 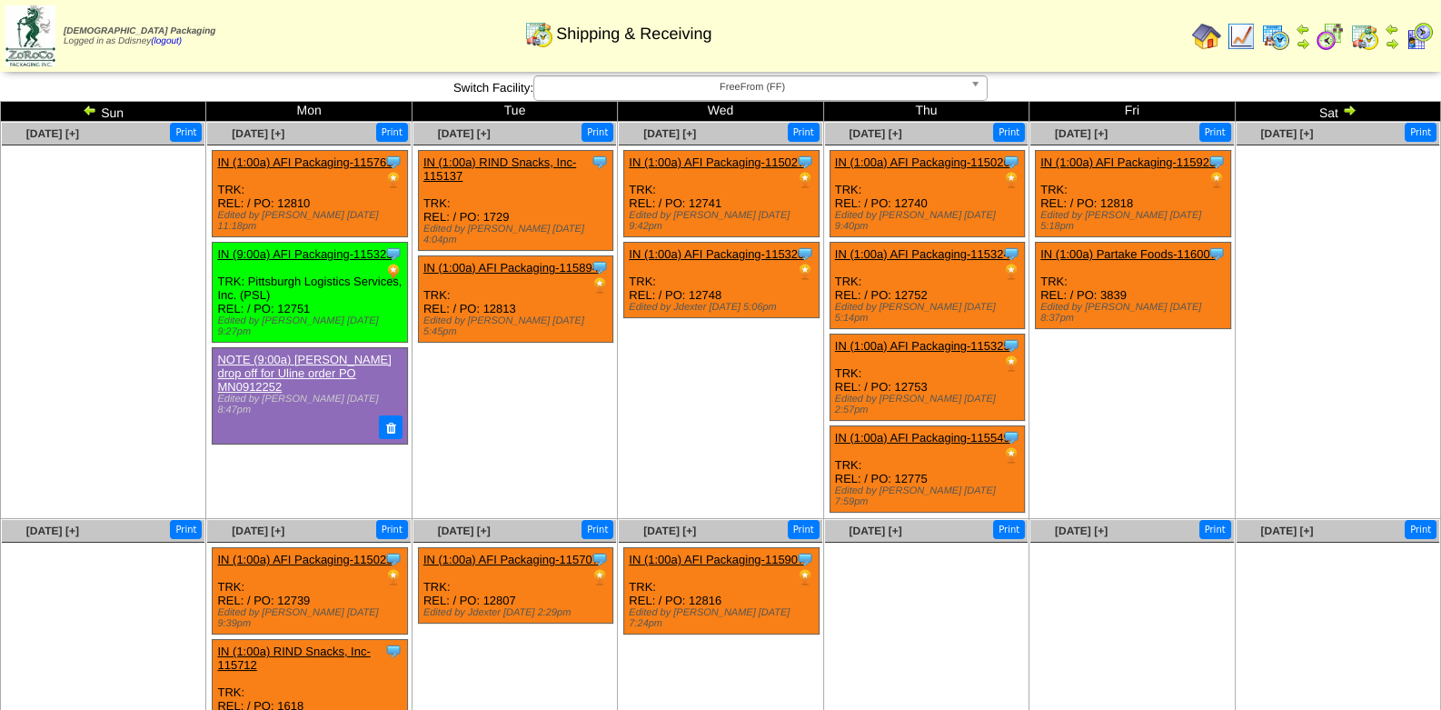 I want to click on a: IN (1:00a) AFI Packaging-115025, so click(x=304, y=559).